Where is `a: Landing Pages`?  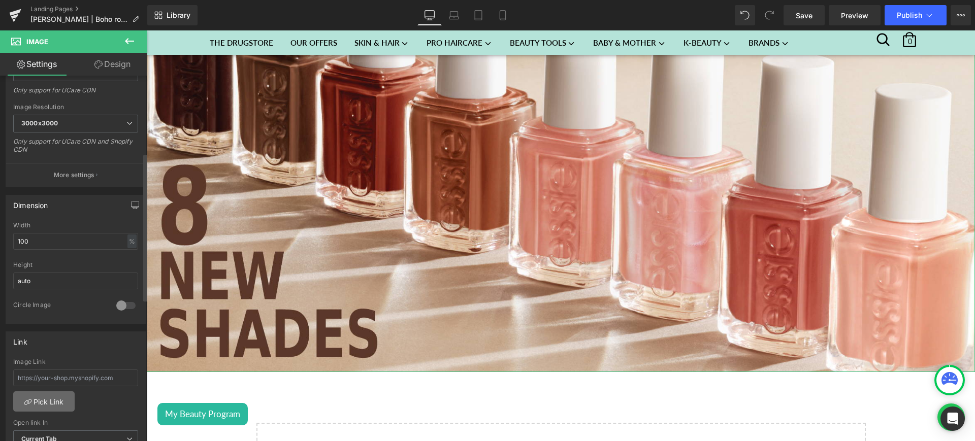
a: Landing Pages is located at coordinates (89, 9).